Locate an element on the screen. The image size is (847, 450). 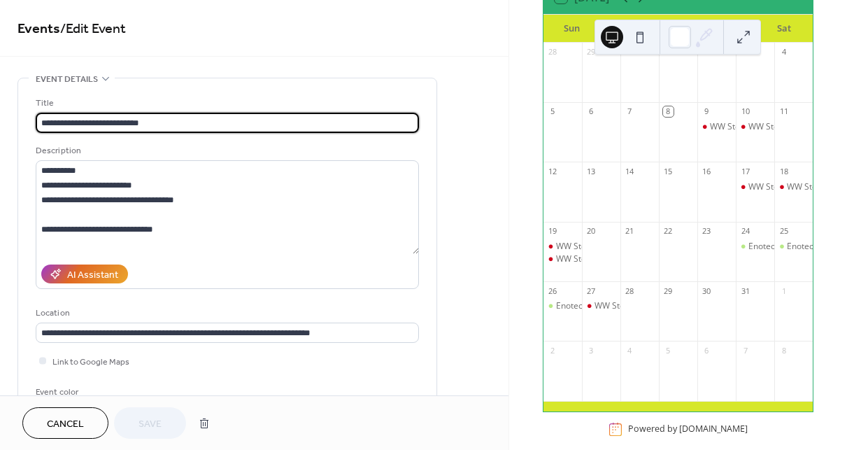
div: WW Store Wine Tasting (Hopewell Centre) is located at coordinates (601, 306).